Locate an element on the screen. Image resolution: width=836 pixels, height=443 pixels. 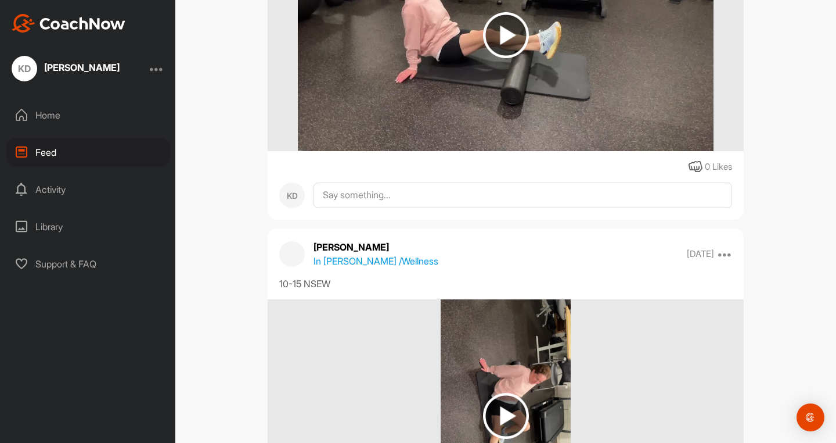
div: Open Intercom Messenger is located at coordinates (811, 417).